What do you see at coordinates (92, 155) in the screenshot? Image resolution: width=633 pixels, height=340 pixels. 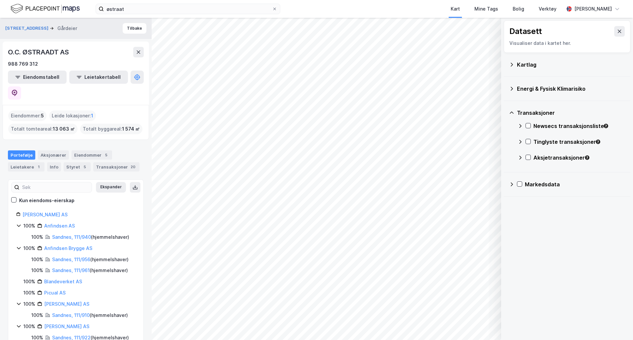 I see `div: Eiendommer` at bounding box center [92, 155].